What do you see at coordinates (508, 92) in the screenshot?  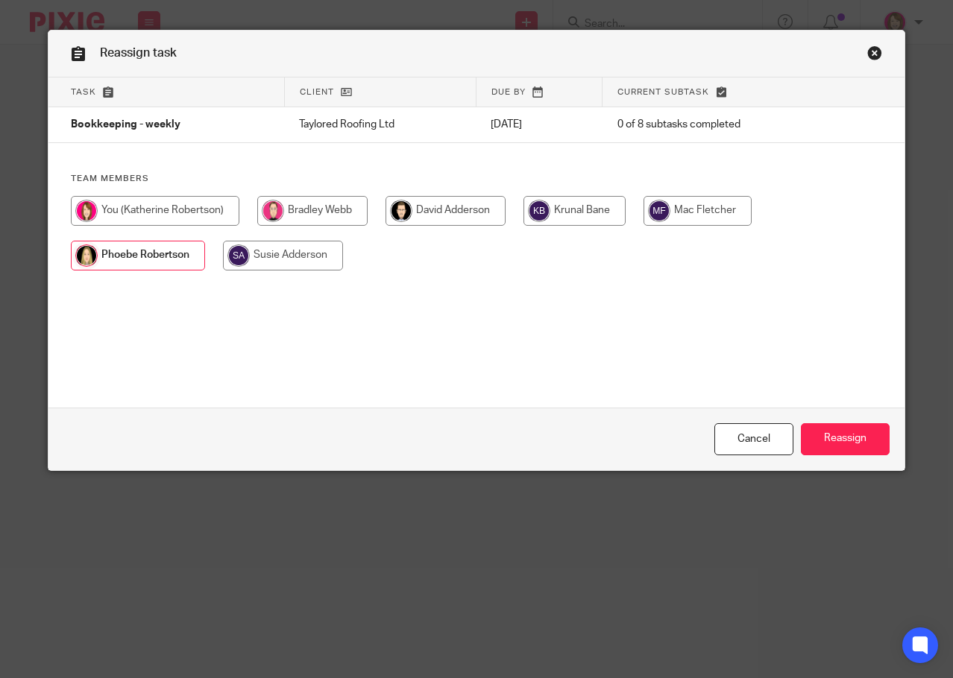 I see `span: Due by` at bounding box center [508, 92].